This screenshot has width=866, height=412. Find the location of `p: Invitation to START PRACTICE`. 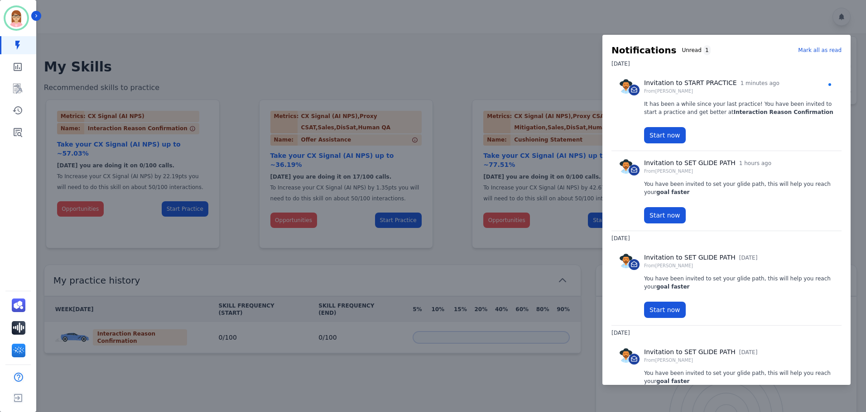

p: Invitation to START PRACTICE is located at coordinates (690, 83).